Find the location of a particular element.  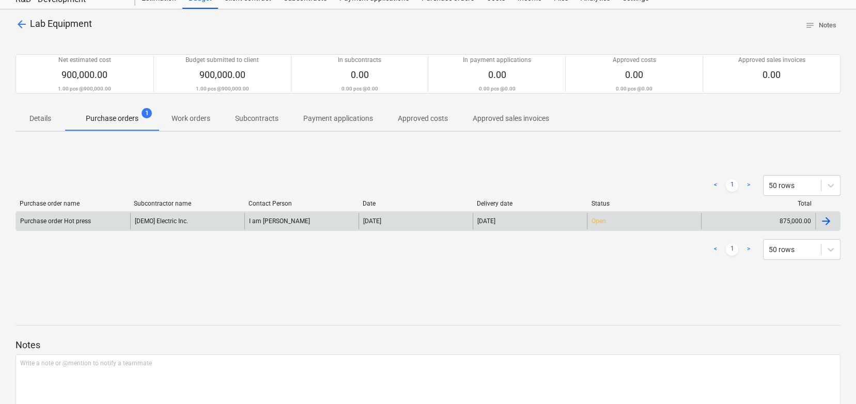

p: Net estimated cost is located at coordinates (85, 60).